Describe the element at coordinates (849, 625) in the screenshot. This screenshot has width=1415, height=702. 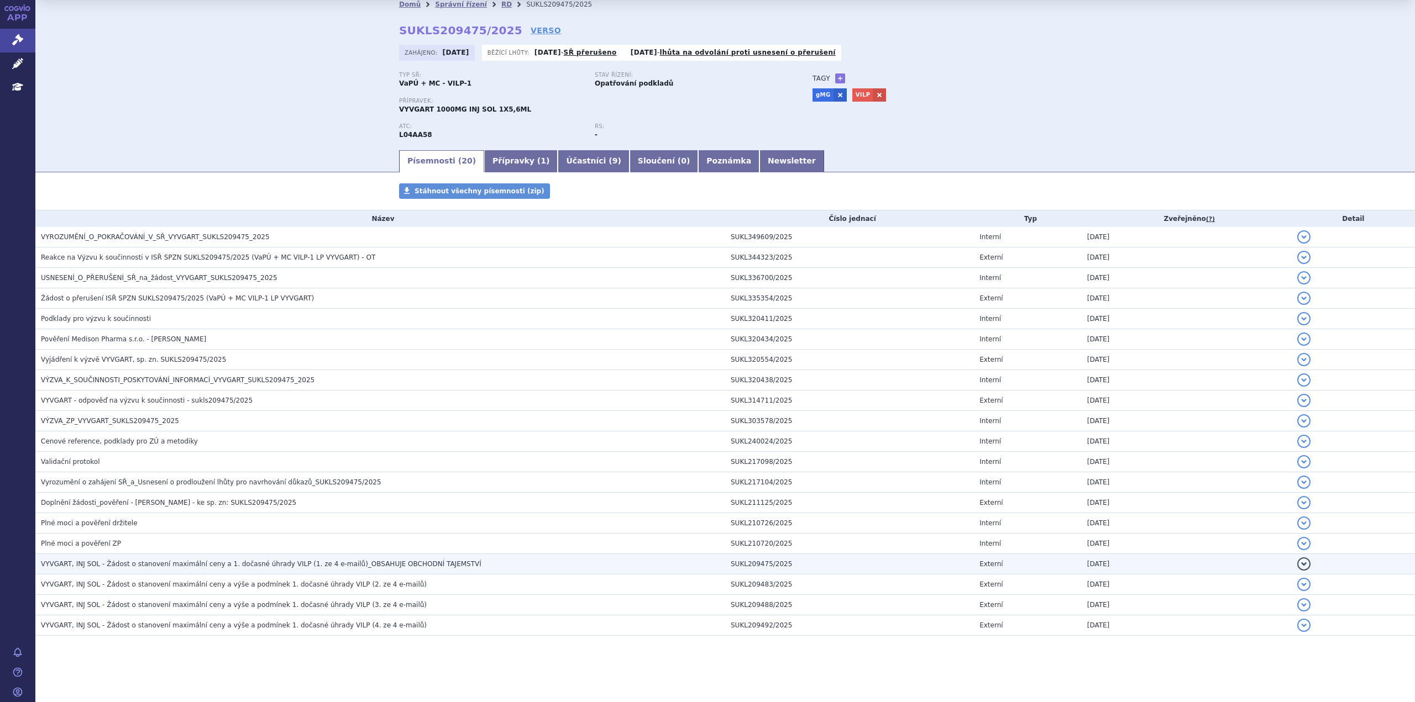
I see `td: SUKL209492/2025` at that location.